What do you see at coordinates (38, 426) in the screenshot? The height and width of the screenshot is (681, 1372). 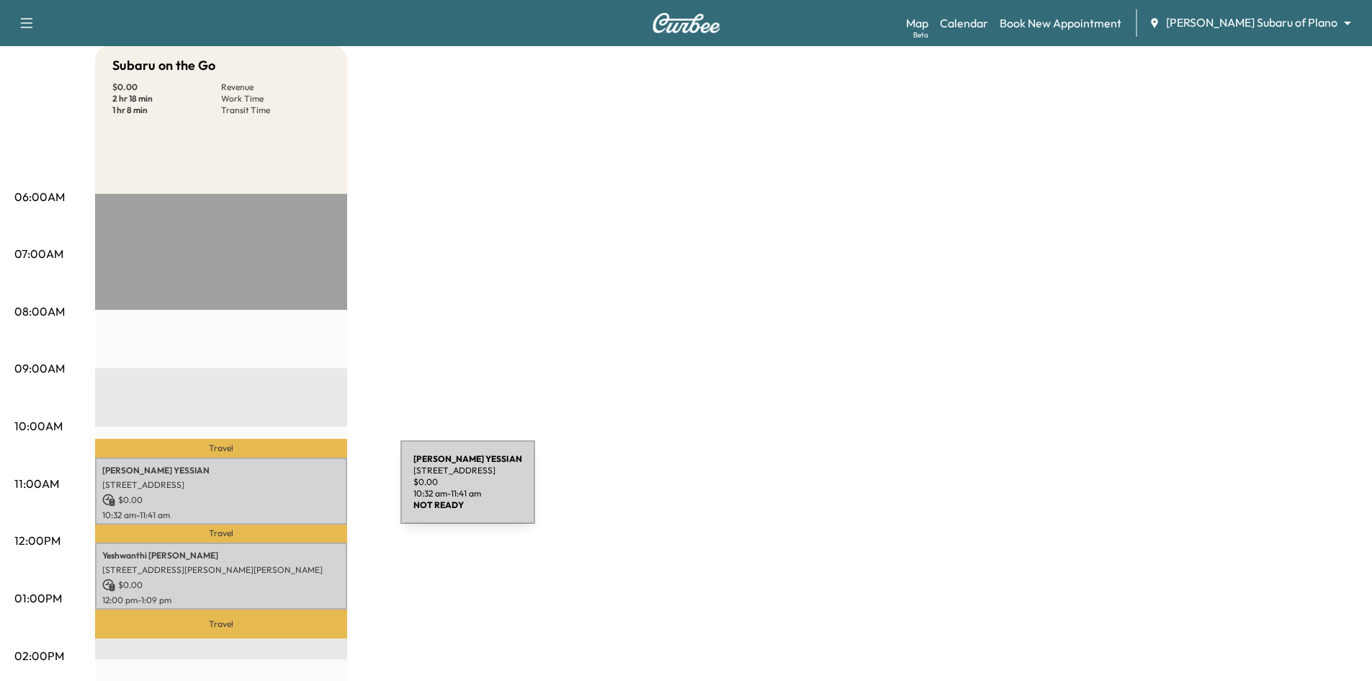 I see `p: 10:00AM` at bounding box center [38, 426].